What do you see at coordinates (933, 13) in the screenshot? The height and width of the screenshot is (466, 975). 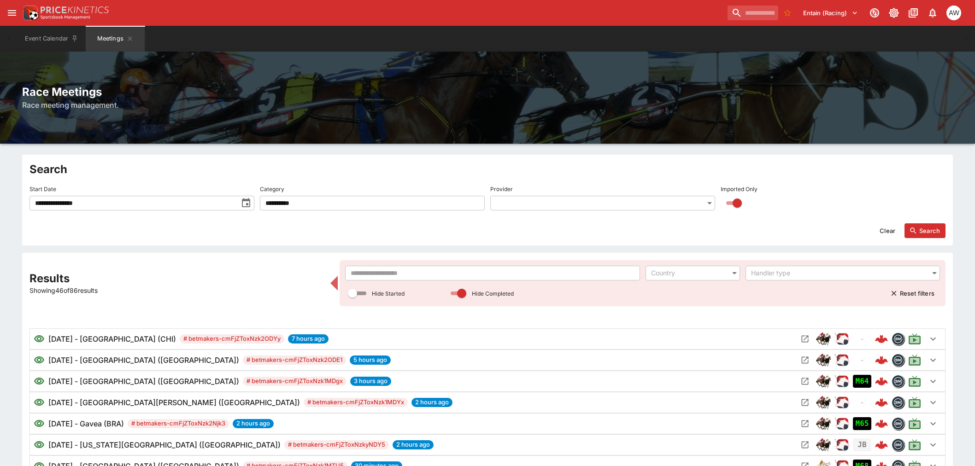 I see `button: Notifications` at bounding box center [933, 13].